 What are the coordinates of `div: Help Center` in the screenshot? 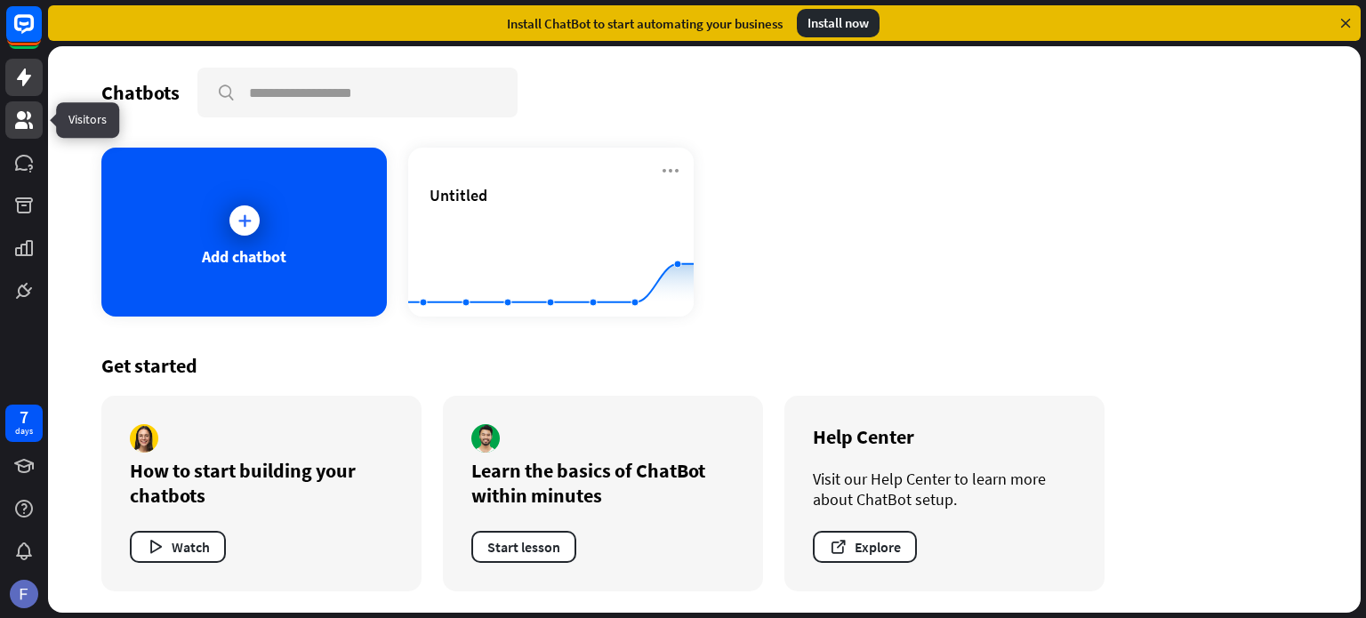 It's located at (944, 437).